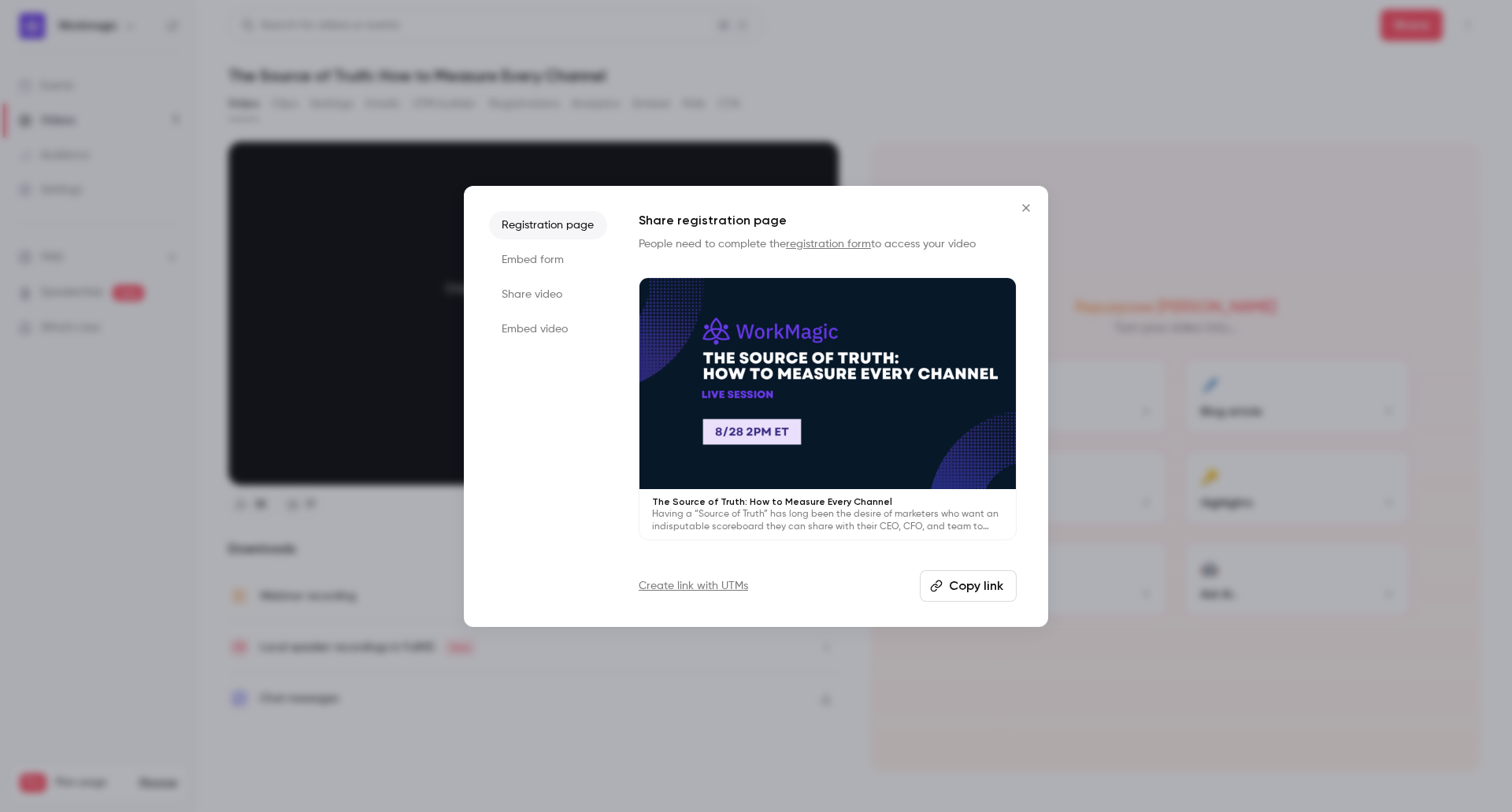 The width and height of the screenshot is (1512, 812). What do you see at coordinates (548, 330) in the screenshot?
I see `li: Embed video` at bounding box center [548, 330].